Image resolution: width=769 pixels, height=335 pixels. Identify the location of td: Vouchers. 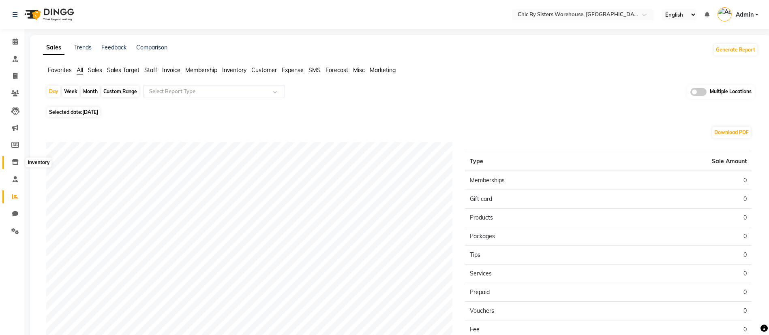
(537, 311).